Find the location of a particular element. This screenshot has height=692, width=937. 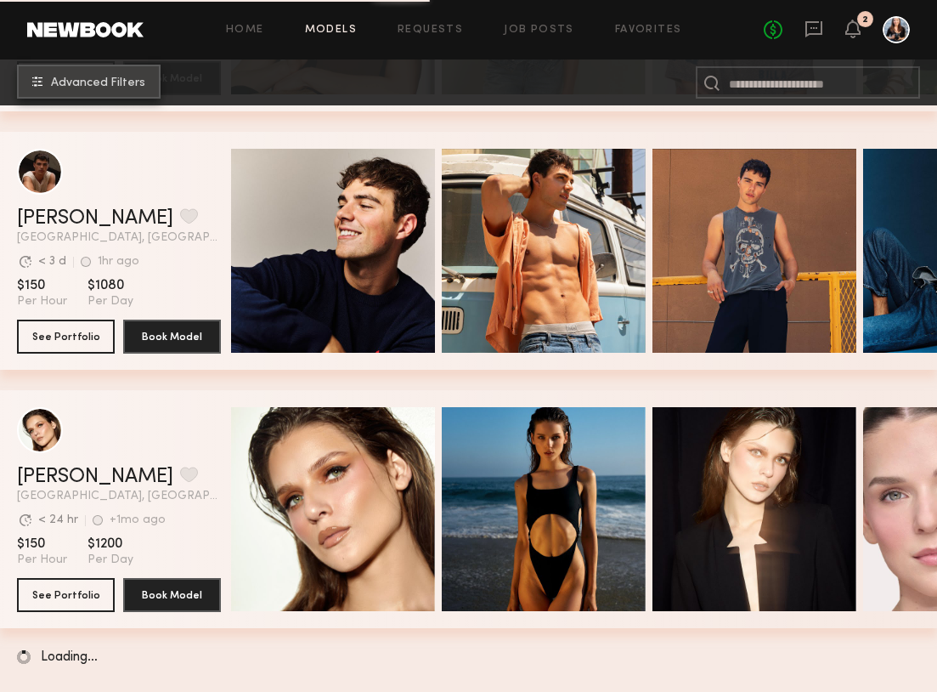

a: Favorites is located at coordinates (648, 30).